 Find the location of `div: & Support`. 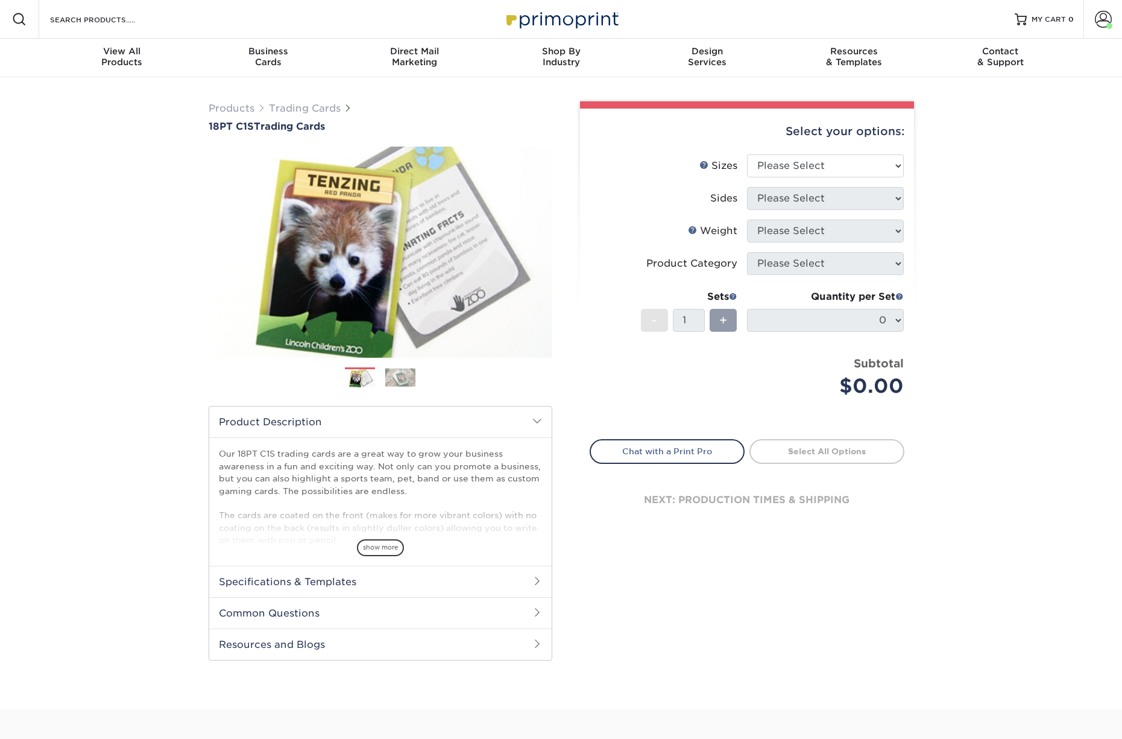

div: & Support is located at coordinates (1000, 57).